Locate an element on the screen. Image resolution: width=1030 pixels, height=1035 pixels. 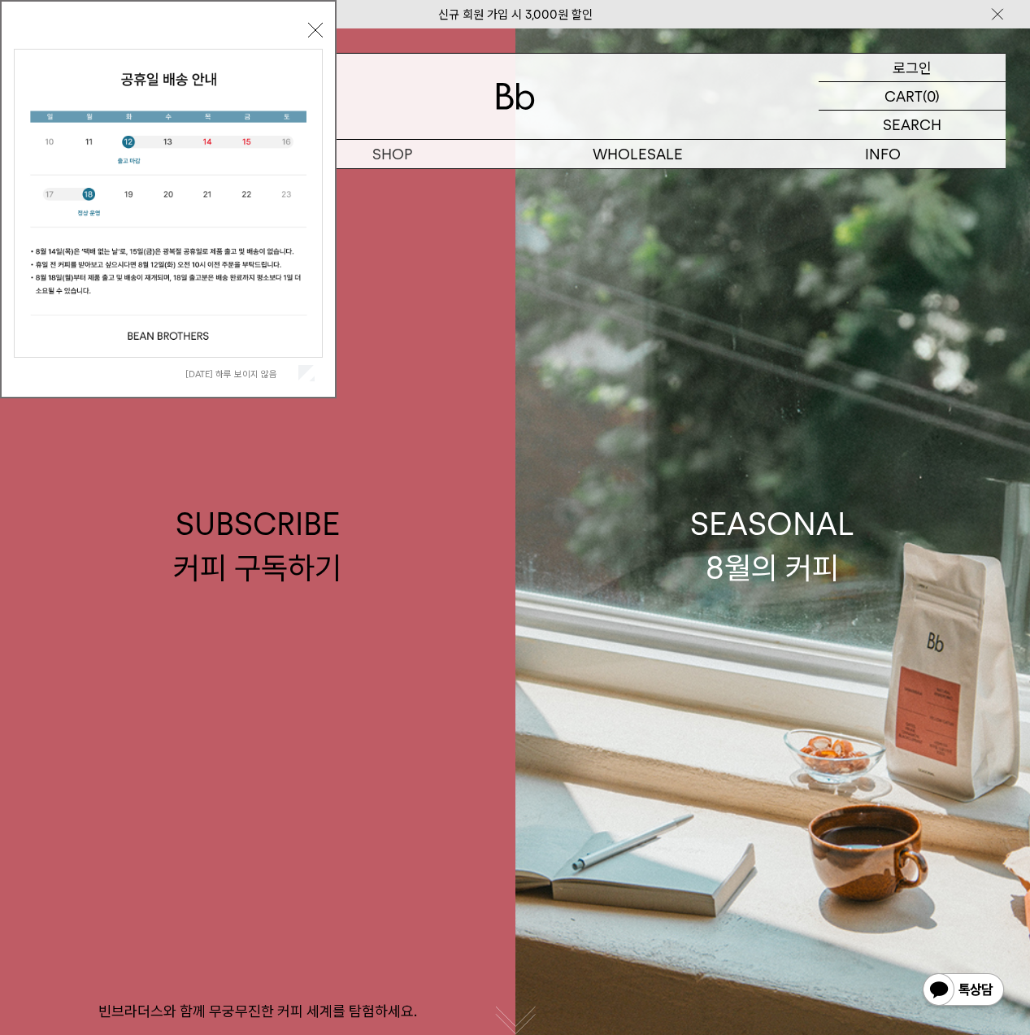
p: WHOLESALE is located at coordinates (638, 154).